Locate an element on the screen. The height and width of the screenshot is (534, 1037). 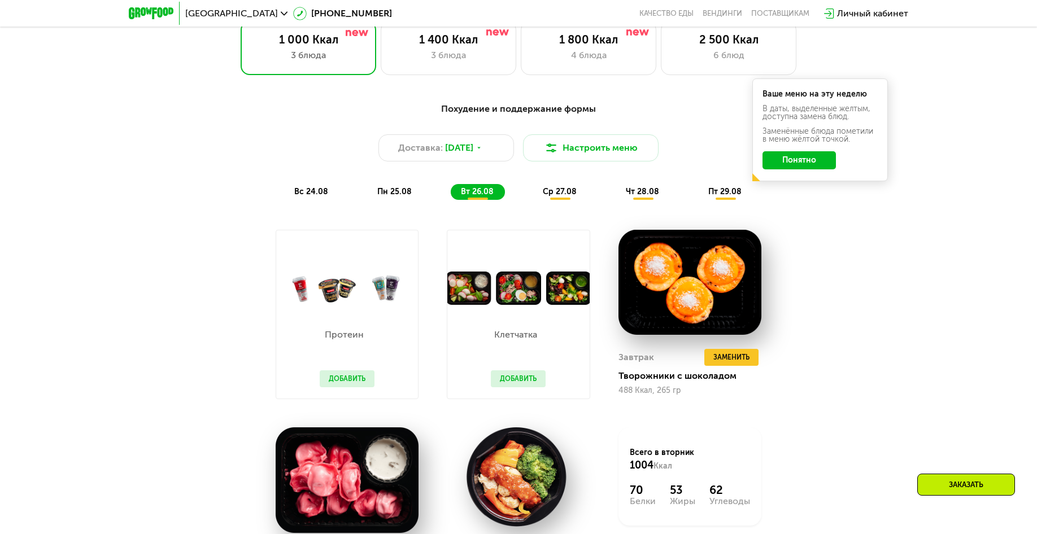
p: Клетчатка is located at coordinates (515, 335).